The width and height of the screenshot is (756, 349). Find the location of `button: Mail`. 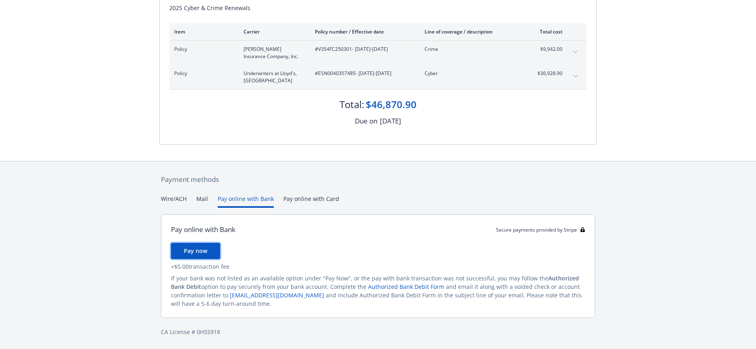

button: Mail is located at coordinates (202, 201).